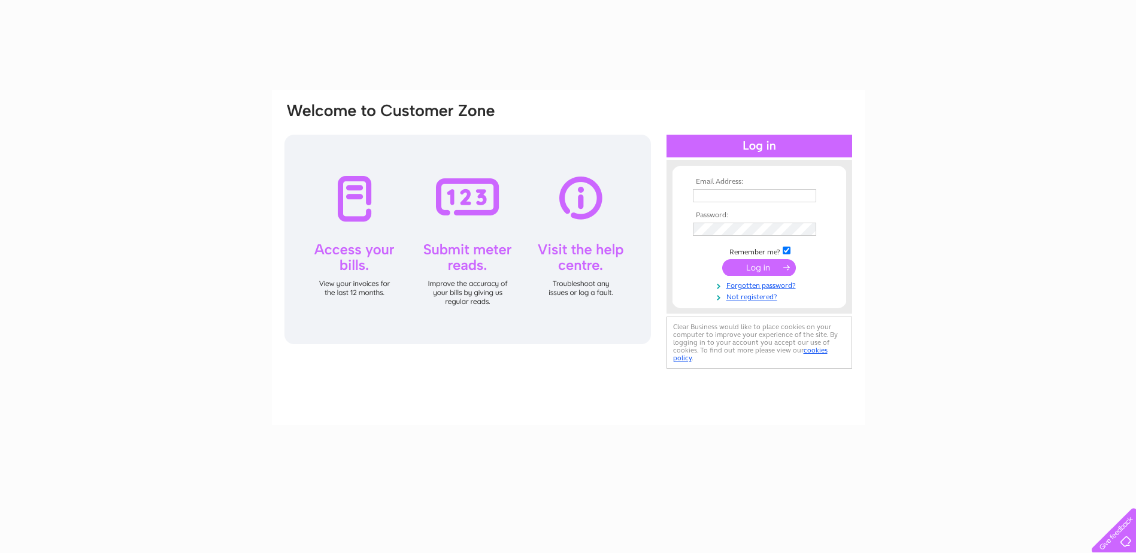 The image size is (1136, 553). I want to click on th: Email Address:, so click(759, 182).